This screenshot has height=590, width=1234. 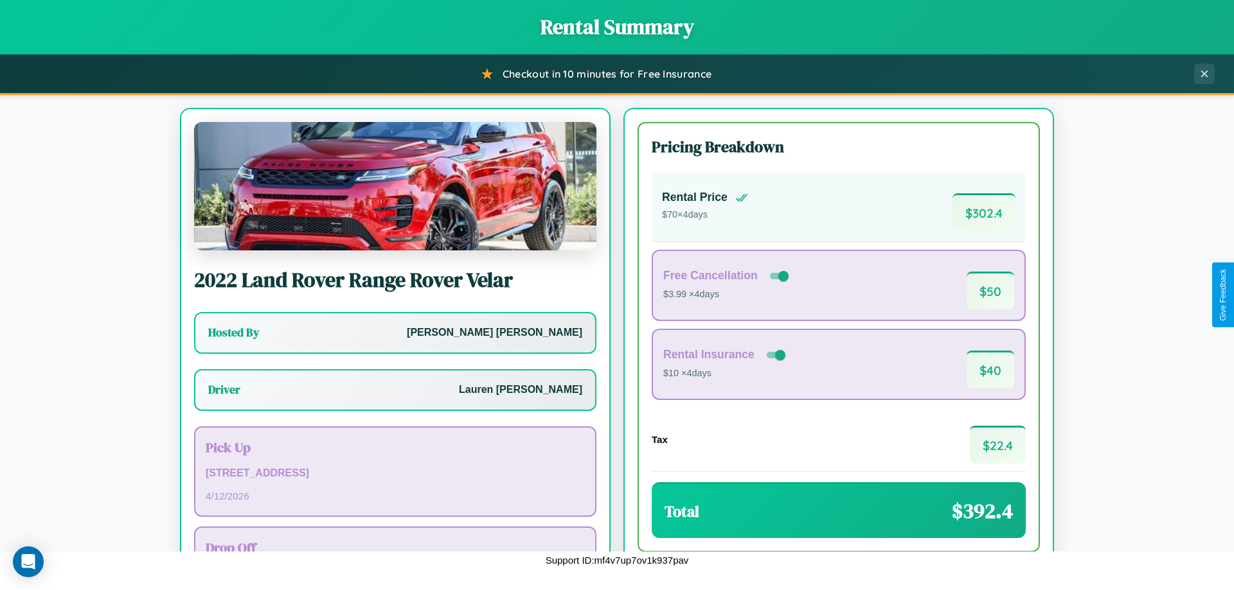 I want to click on h3: Pick Up, so click(x=395, y=447).